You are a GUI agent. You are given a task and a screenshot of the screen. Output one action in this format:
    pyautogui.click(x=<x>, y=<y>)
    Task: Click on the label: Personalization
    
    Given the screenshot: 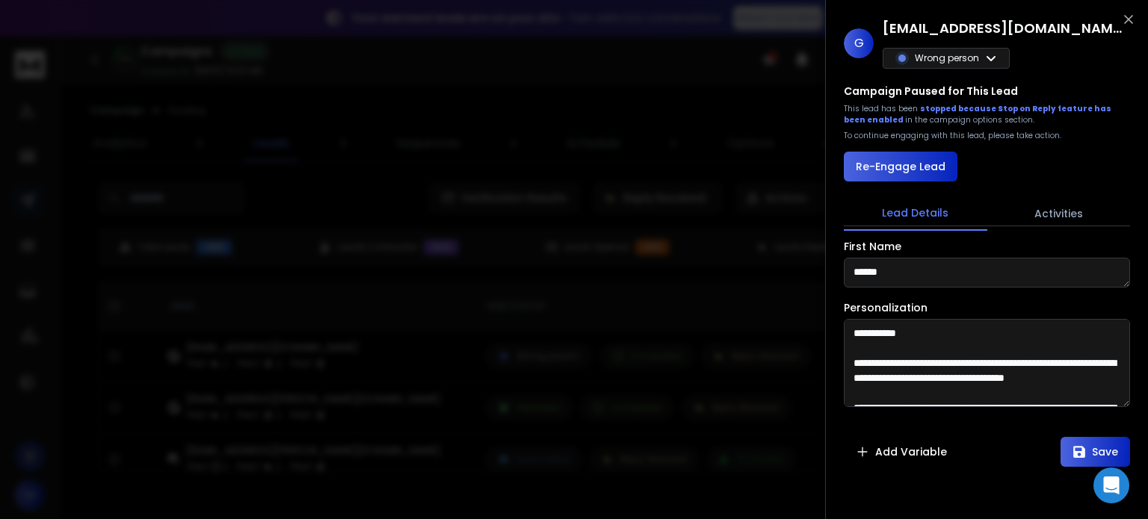 What is the action you would take?
    pyautogui.click(x=886, y=308)
    